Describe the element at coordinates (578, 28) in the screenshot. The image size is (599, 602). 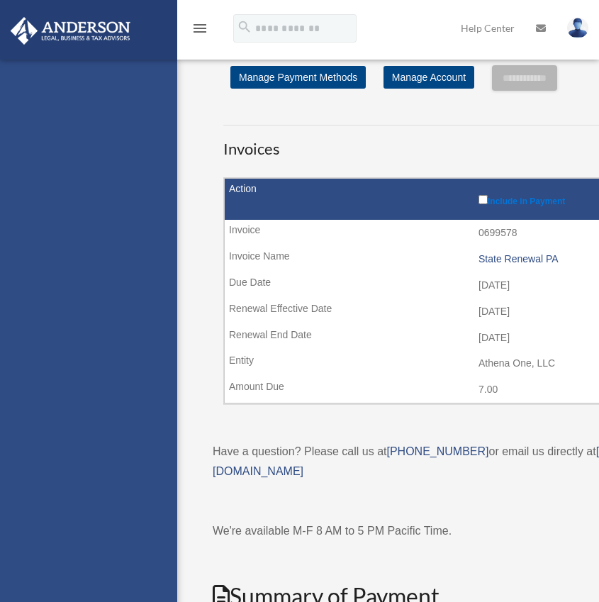
I see `img: User Pic` at that location.